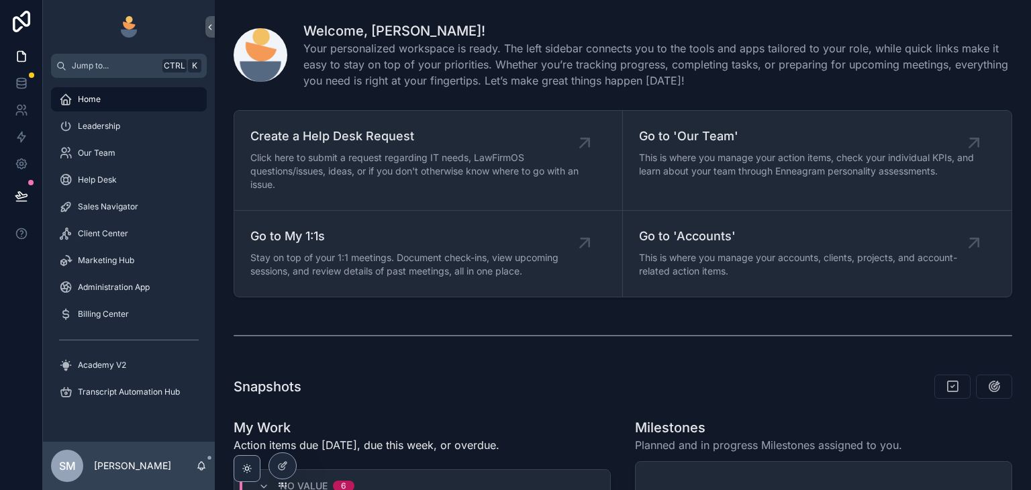 This screenshot has width=1031, height=490. I want to click on a: Our Team, so click(129, 153).